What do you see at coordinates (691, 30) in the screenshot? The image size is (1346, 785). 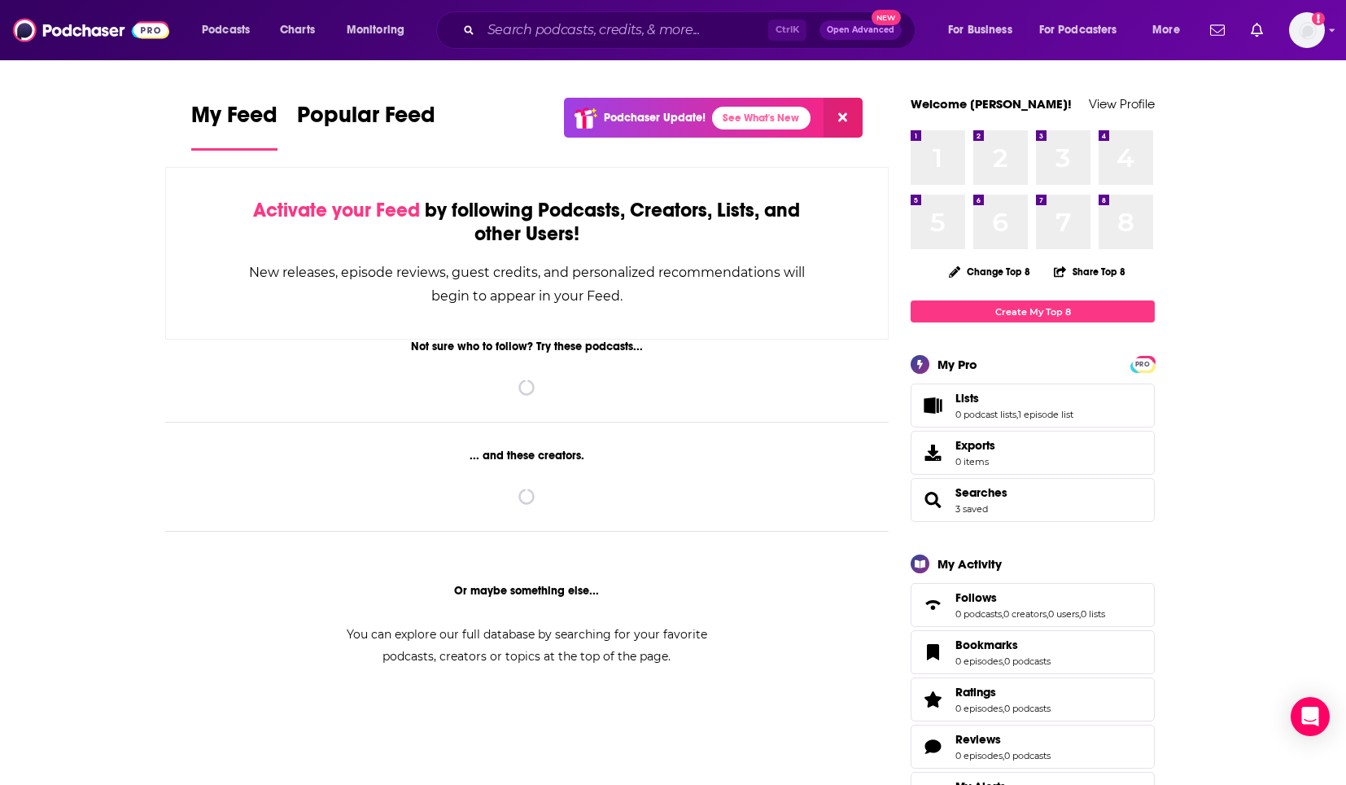 I see `div: Search podcasts, credits, & more...` at bounding box center [691, 30].